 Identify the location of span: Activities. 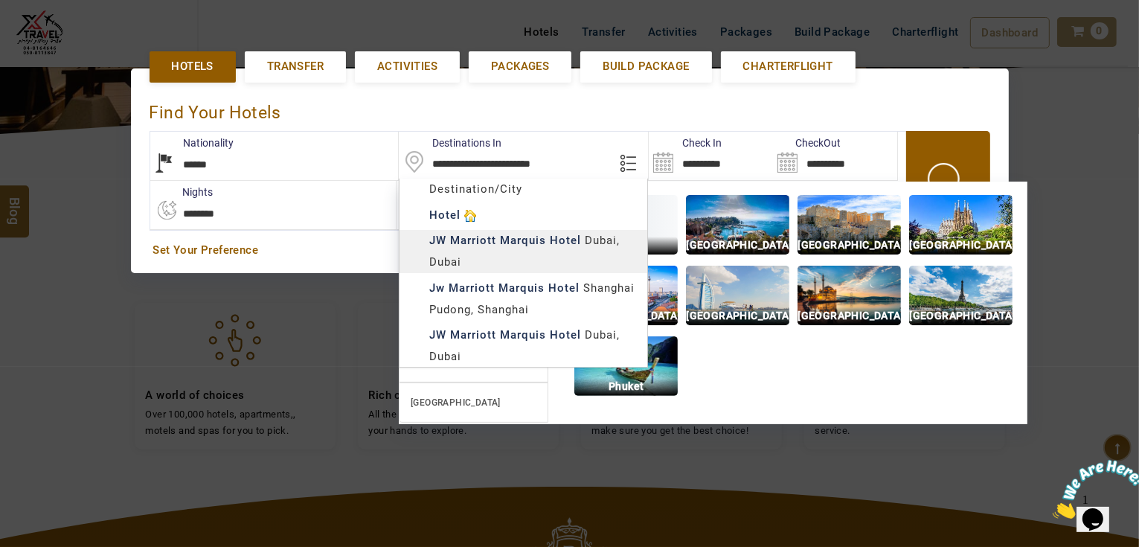
(407, 66).